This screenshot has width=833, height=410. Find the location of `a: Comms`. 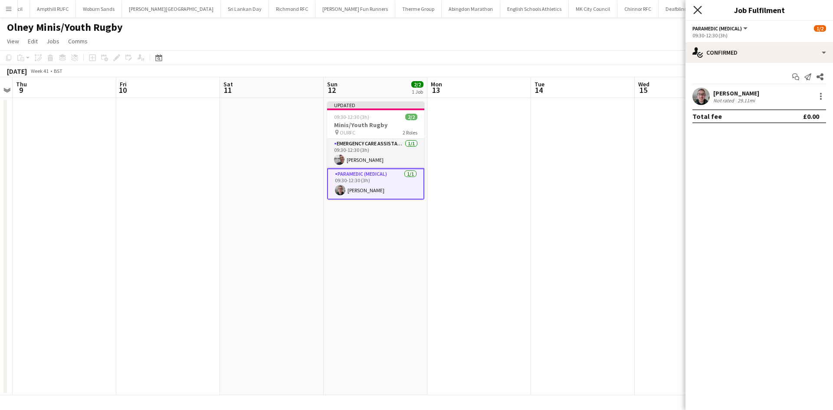

a: Comms is located at coordinates (78, 41).